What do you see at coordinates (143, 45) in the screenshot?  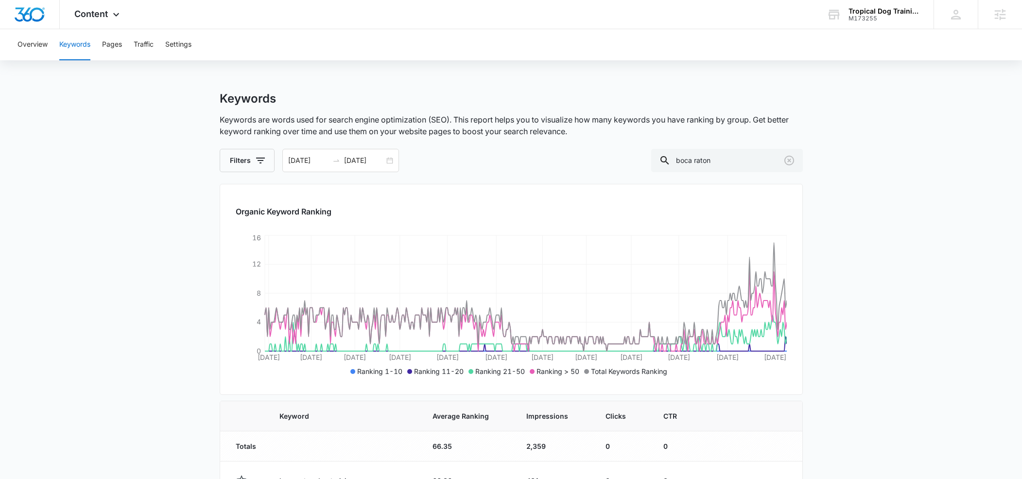 I see `button: Traffic` at bounding box center [143, 45].